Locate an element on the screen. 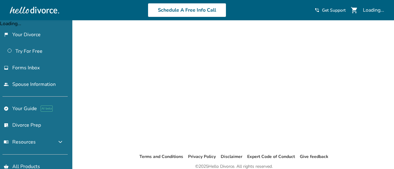 The image size is (394, 169). span: phone_in_talk is located at coordinates (317, 10).